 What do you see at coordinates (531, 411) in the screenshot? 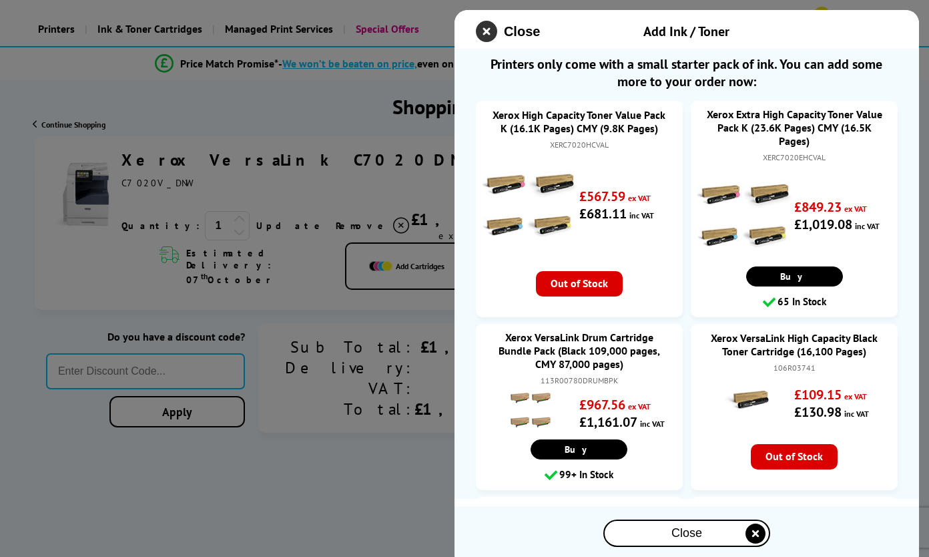
I see `img: Xerox VersaLink Drum Cartridge Bundle Pack (Black 109,000 pages, CMY 87,000 pages)` at bounding box center [531, 411].